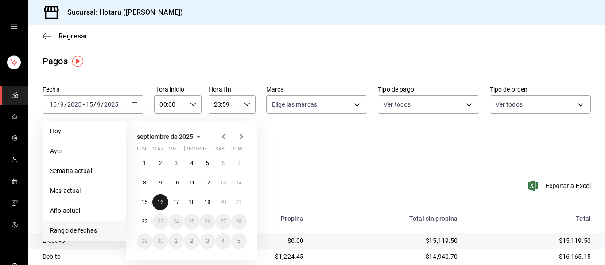 This screenshot has width=605, height=265. I want to click on abbr: 28 de septiembre de 2025, so click(239, 222).